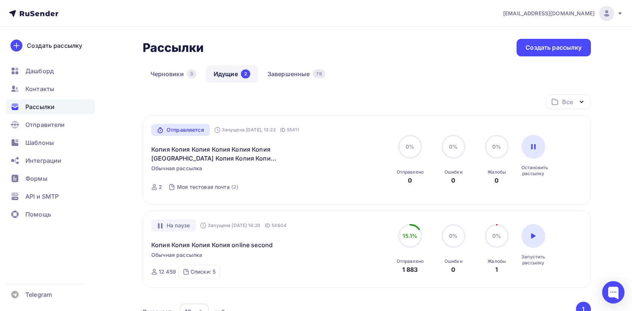 The image size is (632, 311). I want to click on a: Формы, so click(50, 178).